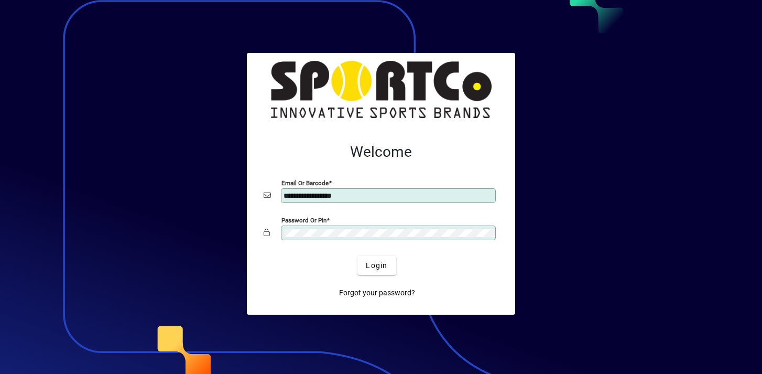 This screenshot has height=374, width=762. What do you see at coordinates (376, 265) in the screenshot?
I see `button: Login` at bounding box center [376, 265].